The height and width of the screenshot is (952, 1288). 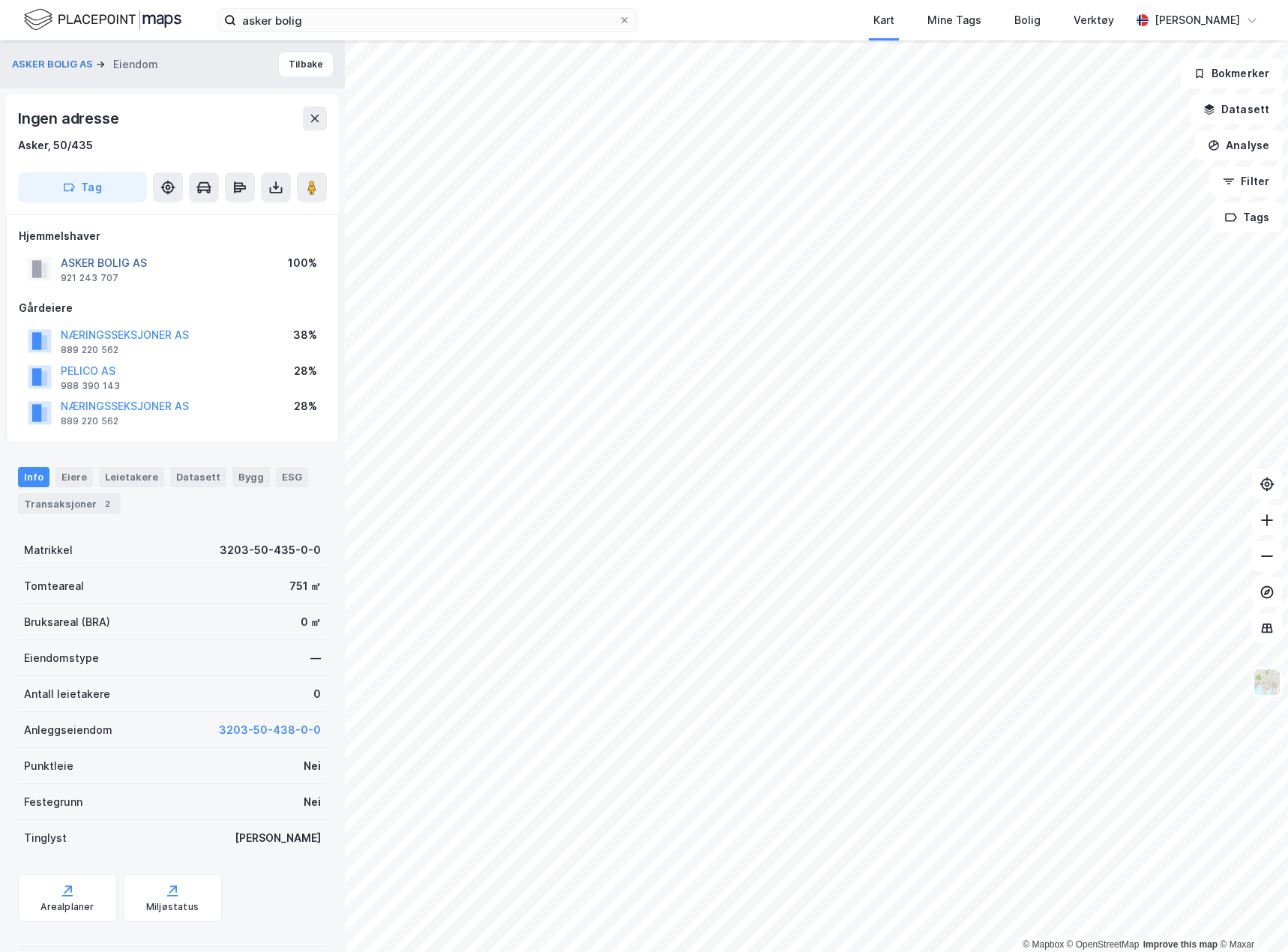 What do you see at coordinates (131, 476) in the screenshot?
I see `div: Leietakere` at bounding box center [131, 476].